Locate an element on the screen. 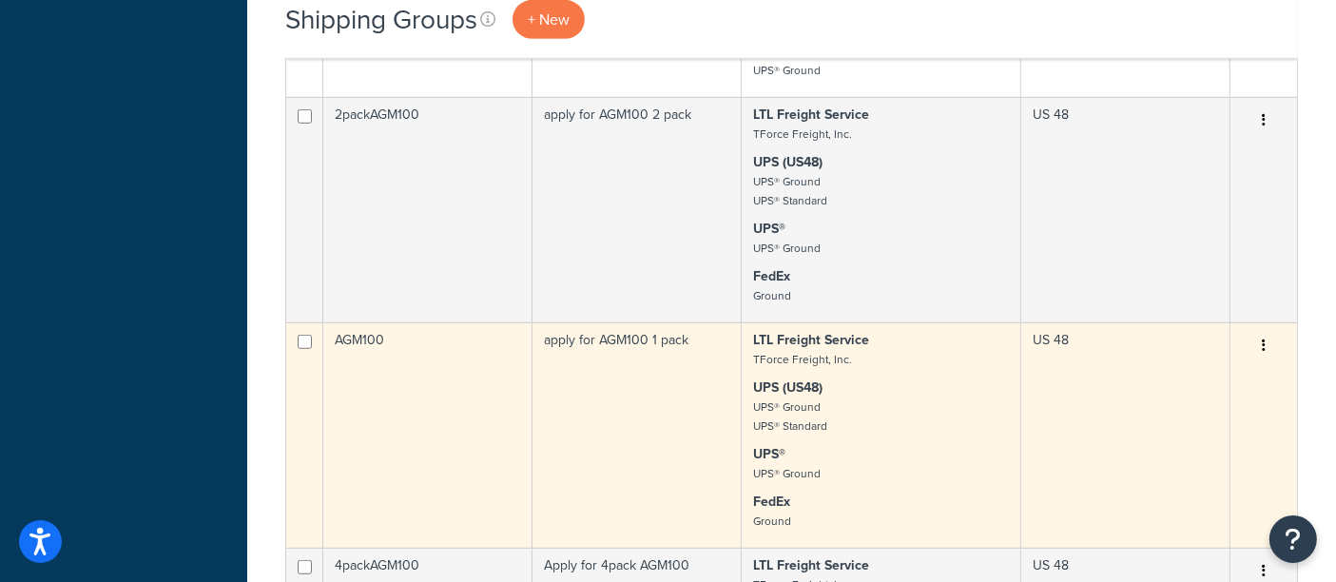 The image size is (1336, 582). h1: Shipping Groups is located at coordinates (381, 19).